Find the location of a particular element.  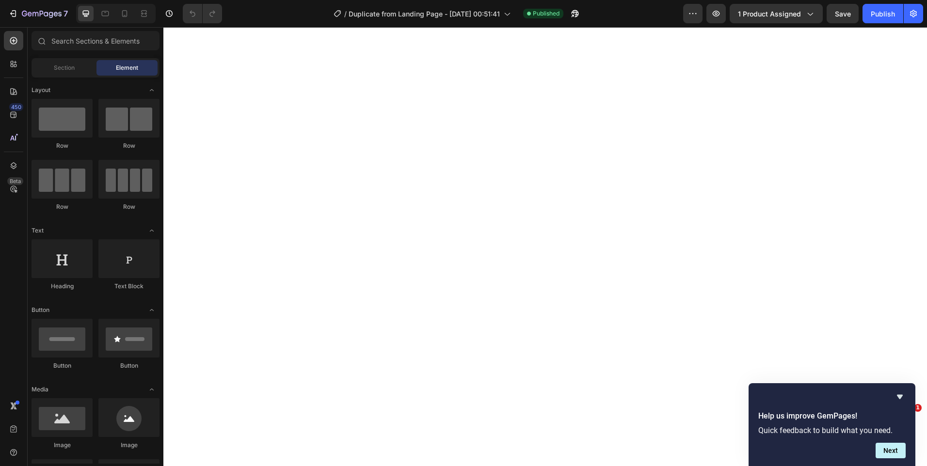

button: 1 product assigned is located at coordinates (776, 14).